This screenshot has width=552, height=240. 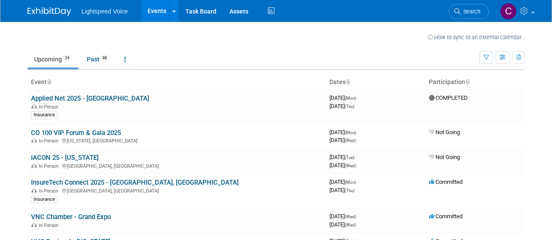 What do you see at coordinates (49, 12) in the screenshot?
I see `img: ExhibitDay` at bounding box center [49, 12].